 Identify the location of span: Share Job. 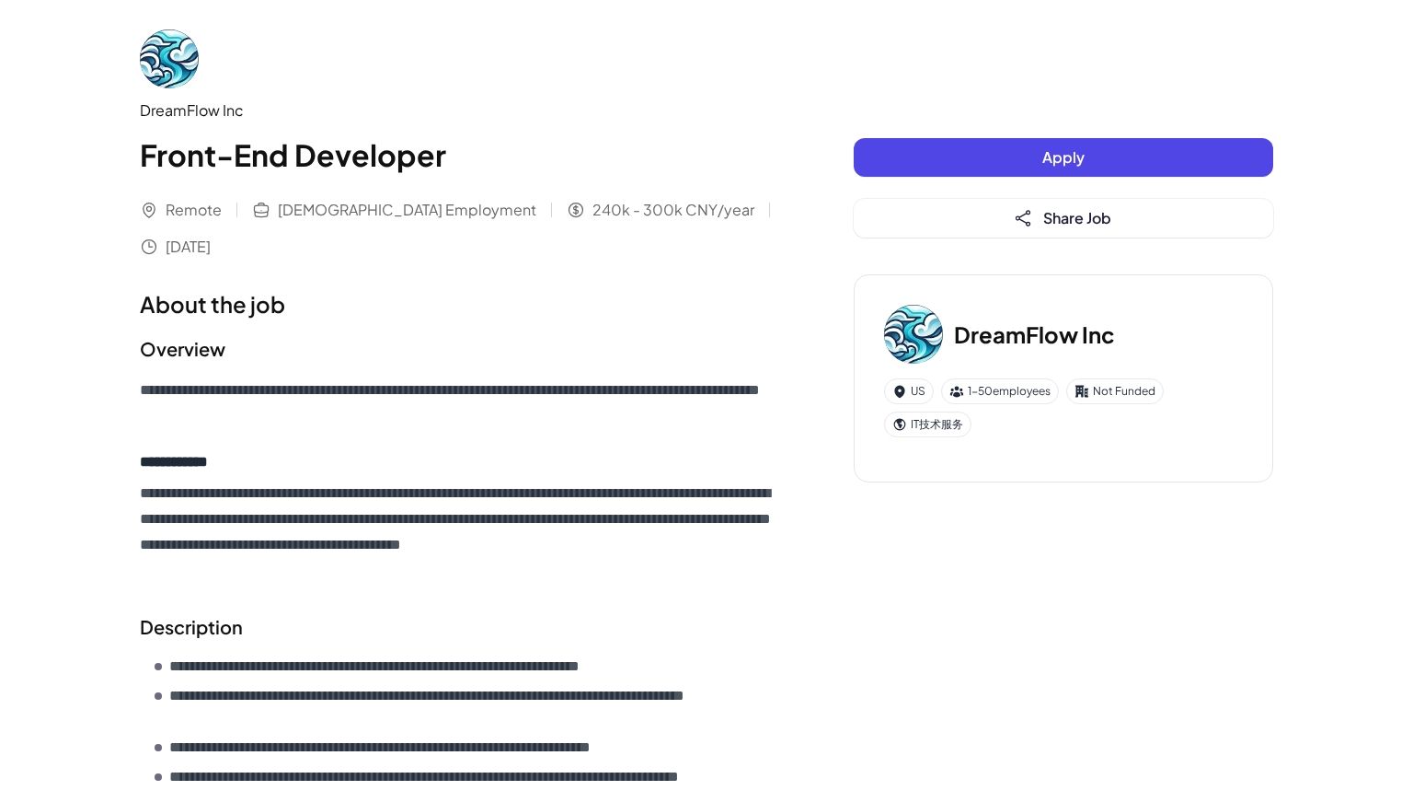
(1078, 217).